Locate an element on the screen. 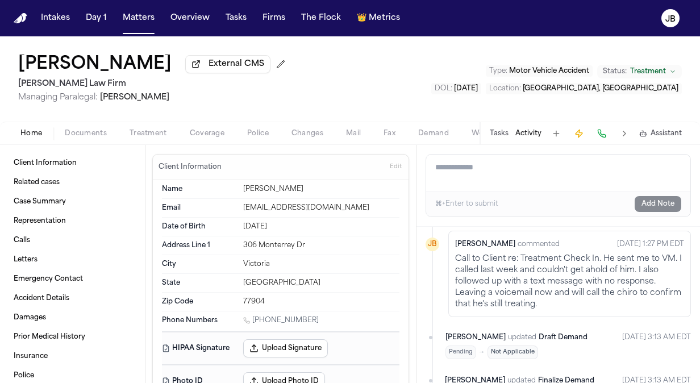 Image resolution: width=700 pixels, height=383 pixels. img: Finch Logo is located at coordinates (20, 18).